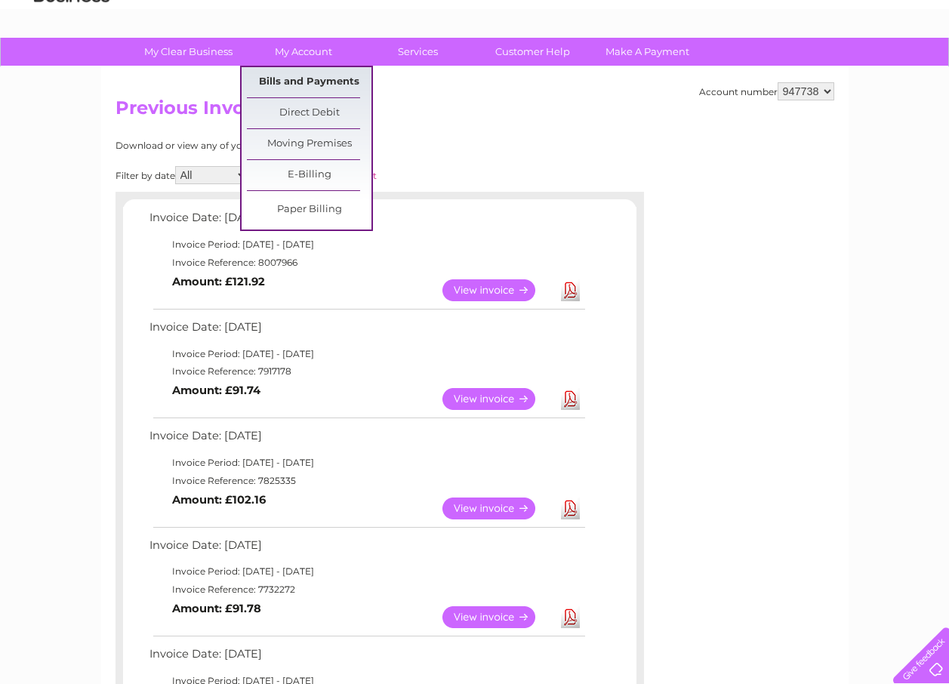 The height and width of the screenshot is (684, 949). I want to click on a: Moving Premises, so click(309, 144).